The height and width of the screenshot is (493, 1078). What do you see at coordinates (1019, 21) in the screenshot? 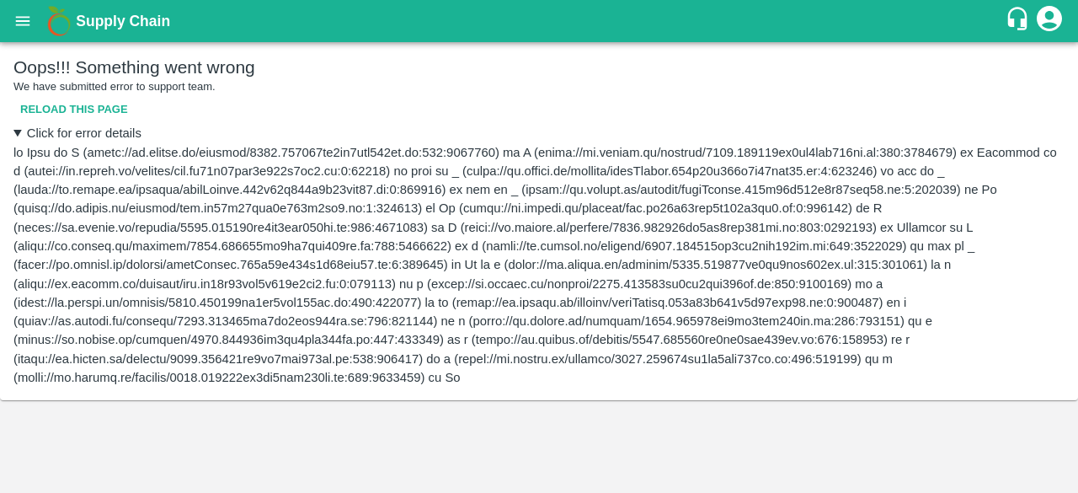
I see `div: customer-support` at bounding box center [1019, 21].